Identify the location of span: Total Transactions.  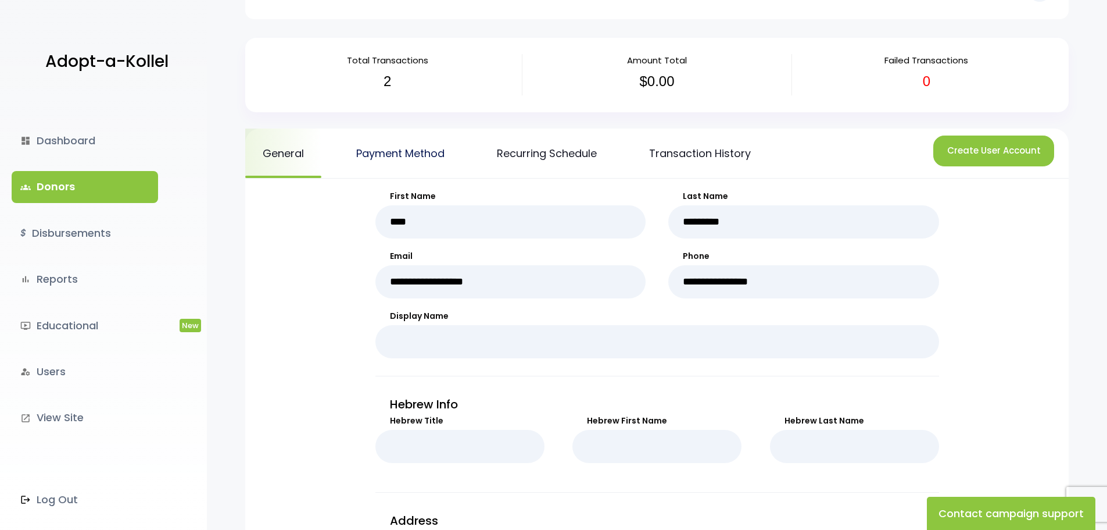
(388, 60).